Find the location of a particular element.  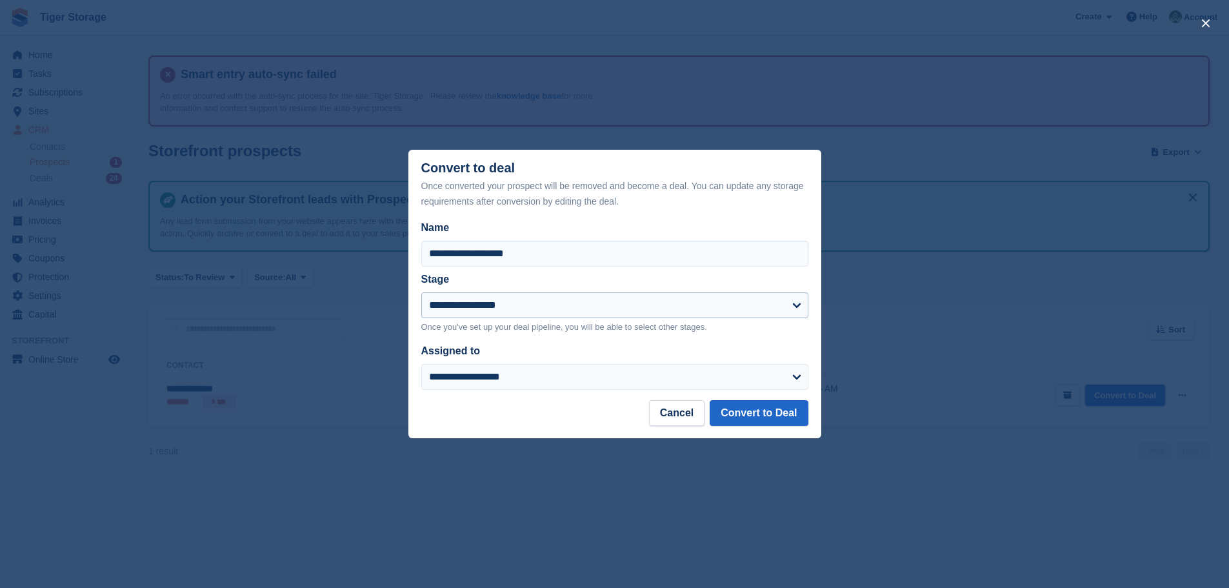

p: Once you've set up your deal pipeline, you will be able to select other stages. is located at coordinates (615, 327).